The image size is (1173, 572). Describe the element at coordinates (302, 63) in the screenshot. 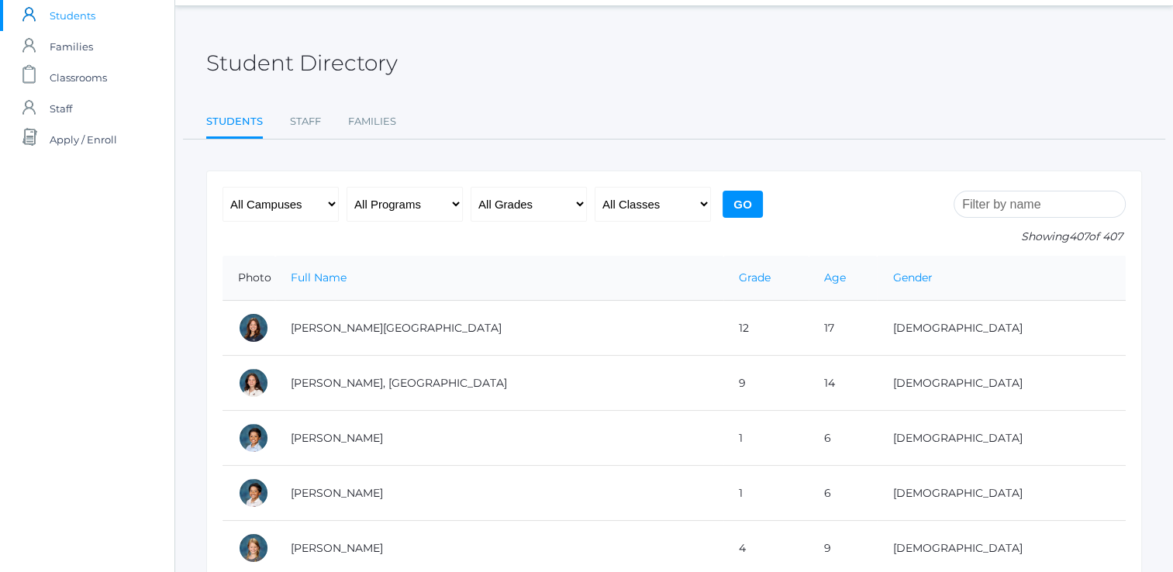

I see `h2: Student Directory` at that location.